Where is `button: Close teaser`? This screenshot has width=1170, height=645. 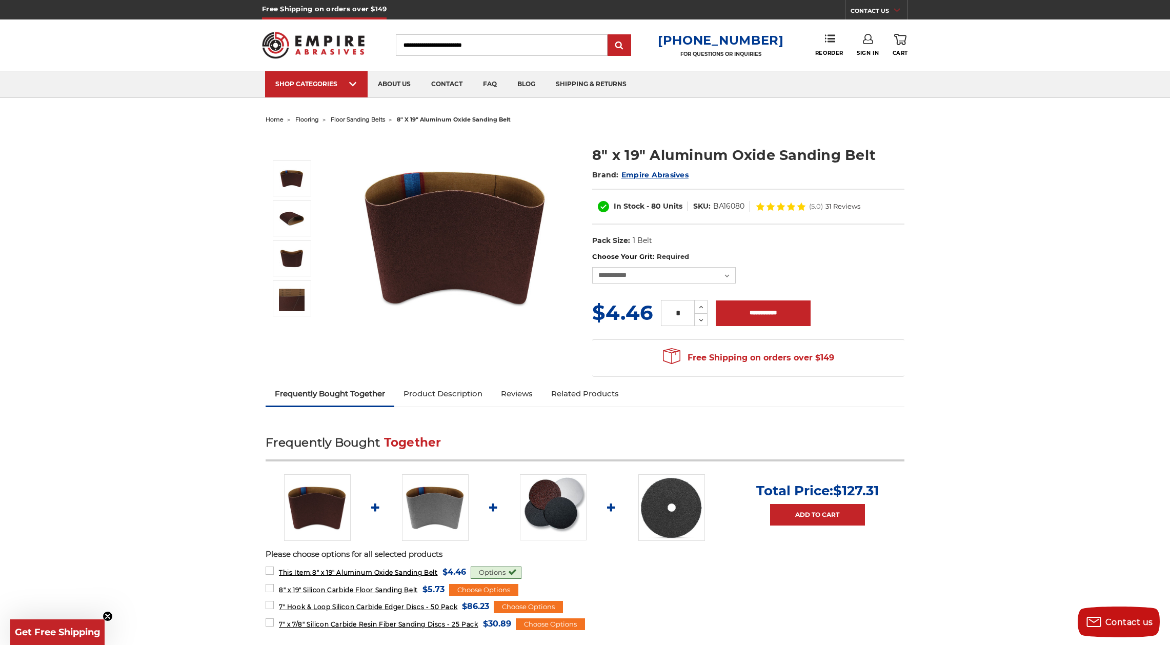 button: Close teaser is located at coordinates (108, 616).